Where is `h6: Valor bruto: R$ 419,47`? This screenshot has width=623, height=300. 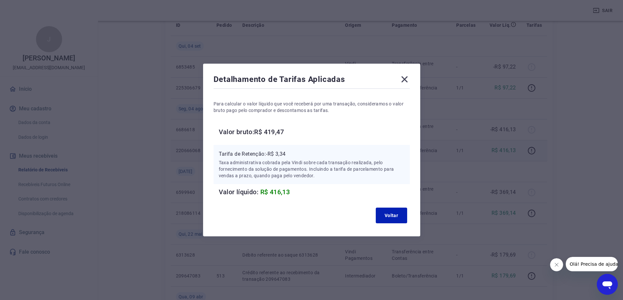
h6: Valor bruto: R$ 419,47 is located at coordinates (314, 132).